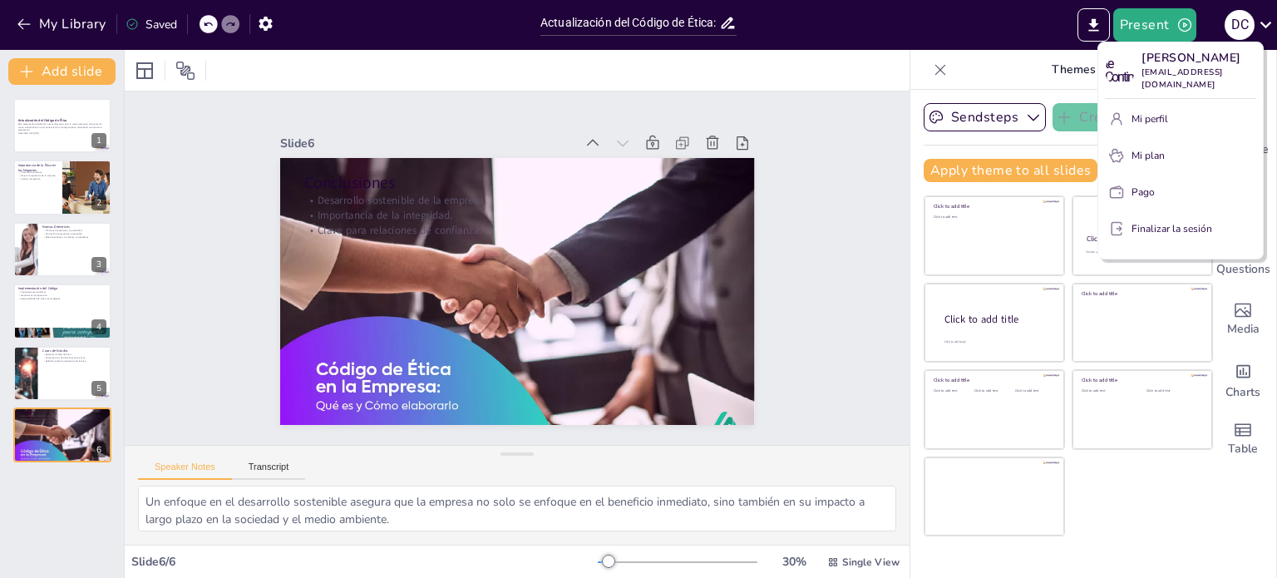  Describe the element at coordinates (1120, 70) in the screenshot. I see `font: corriente continua` at that location.